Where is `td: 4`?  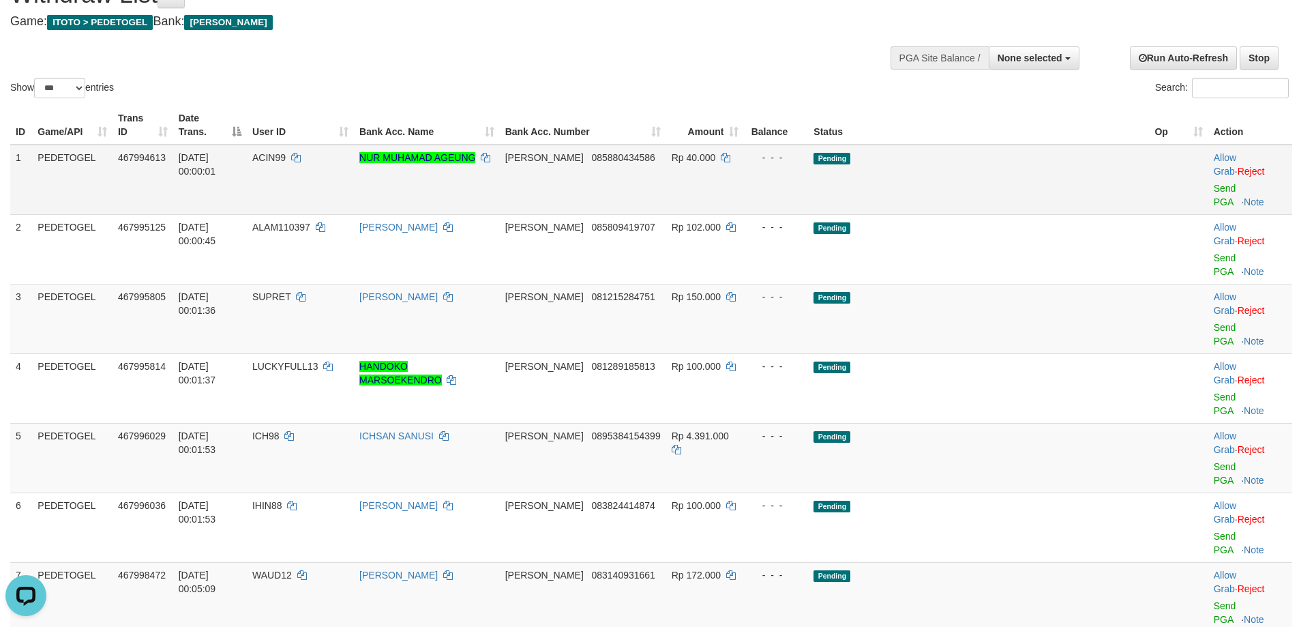 td: 4 is located at coordinates (21, 388).